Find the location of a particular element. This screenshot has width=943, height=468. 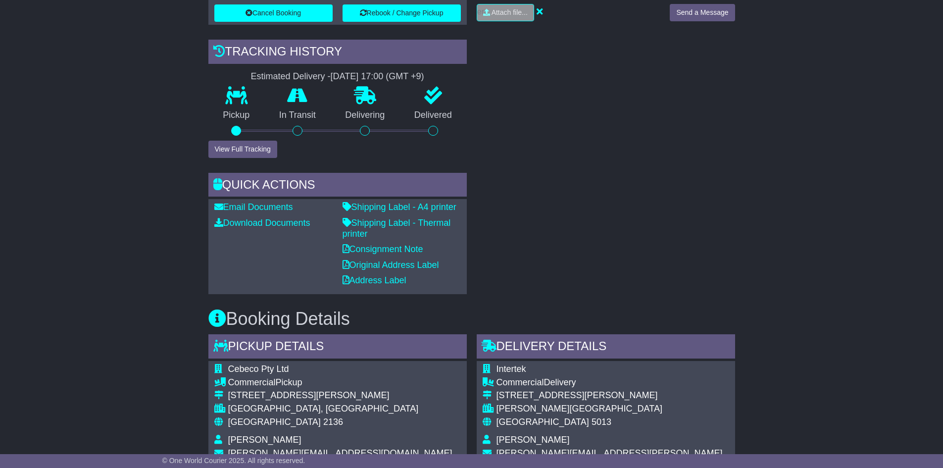

span: Intertek is located at coordinates (511, 369).